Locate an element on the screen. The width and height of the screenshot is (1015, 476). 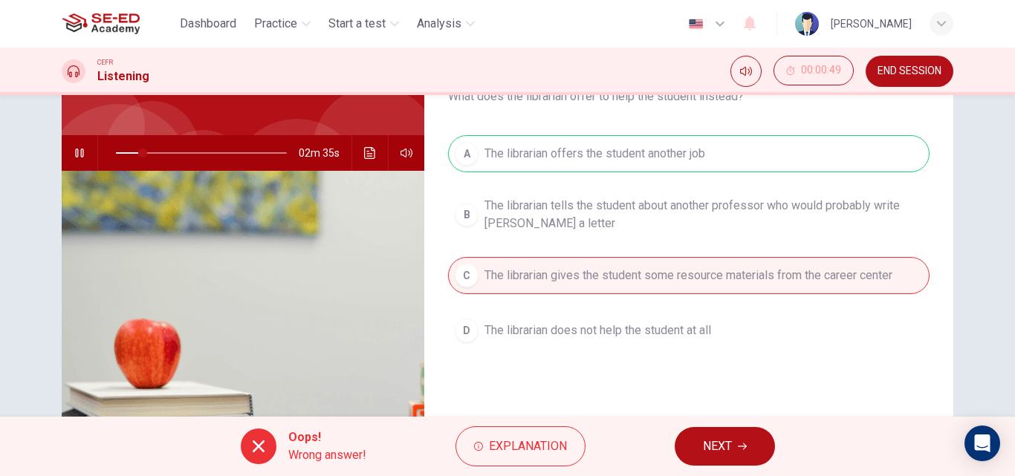
span: Explanation is located at coordinates (527, 446).